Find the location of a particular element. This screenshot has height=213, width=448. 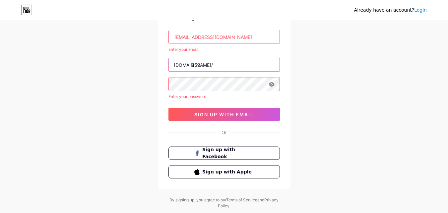

div: Already have an account? is located at coordinates (390, 10).